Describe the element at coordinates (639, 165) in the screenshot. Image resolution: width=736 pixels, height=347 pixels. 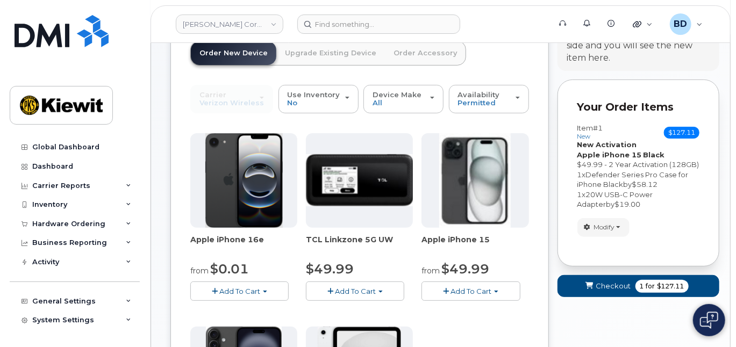
I see `div: $49.99 - 2 Year Activation (128GB)` at that location.